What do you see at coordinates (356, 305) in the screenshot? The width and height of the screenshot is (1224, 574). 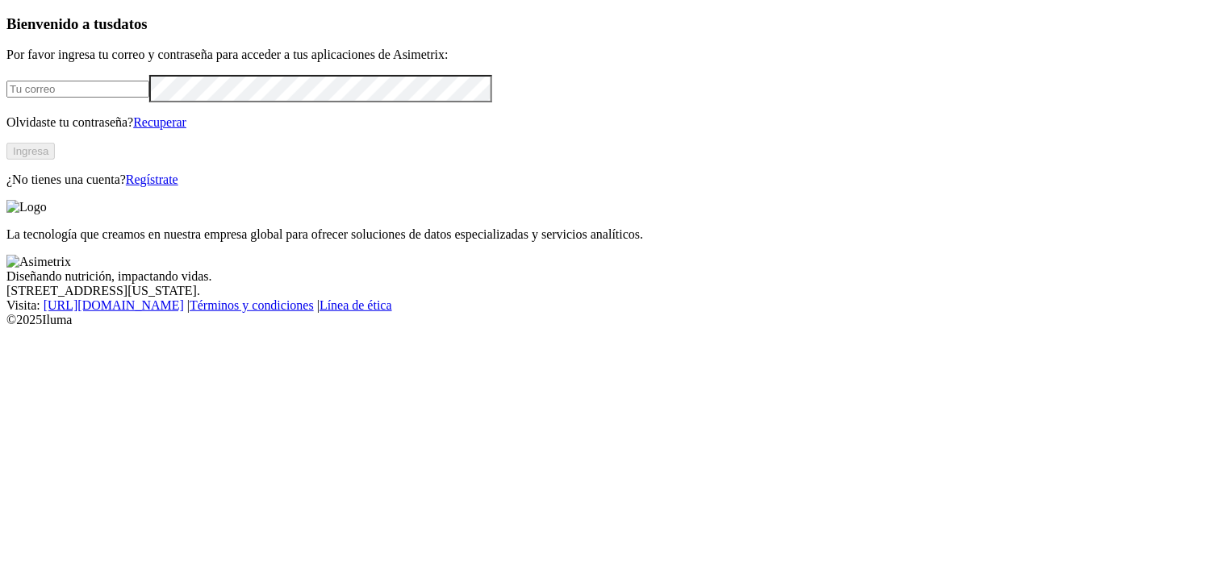 I see `a: Línea de ética` at bounding box center [356, 305].